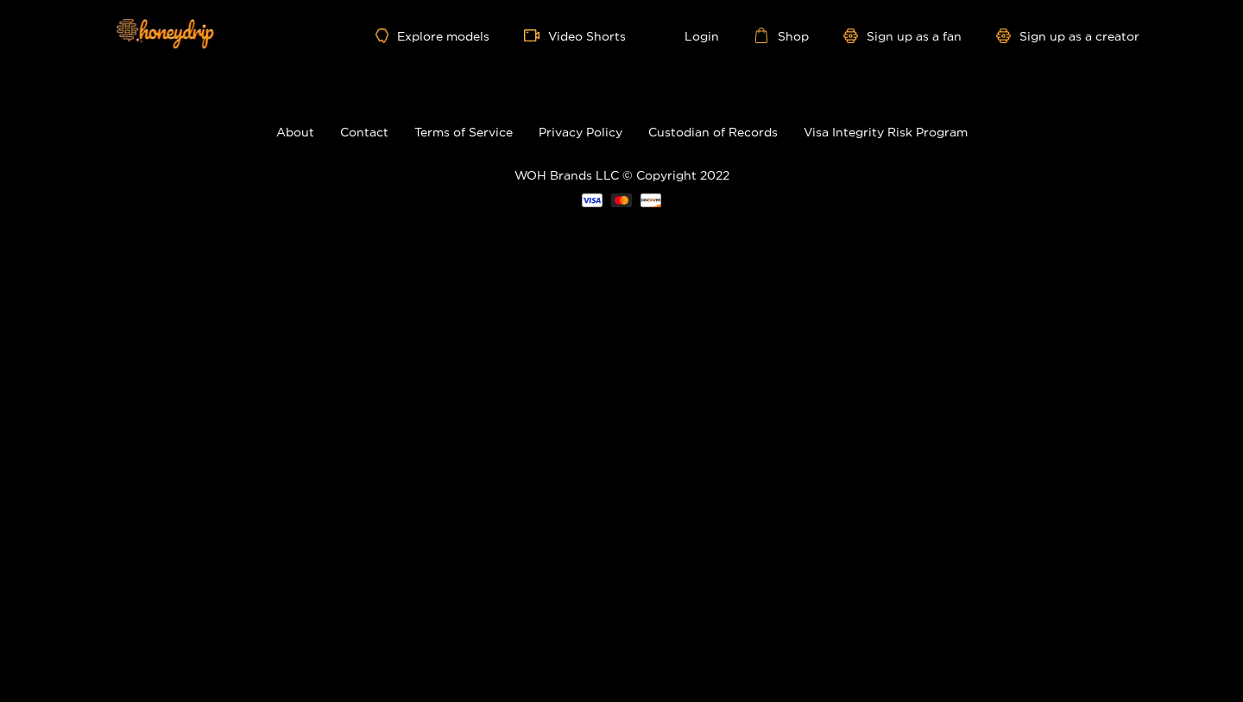  What do you see at coordinates (364, 131) in the screenshot?
I see `a: Contact` at bounding box center [364, 131].